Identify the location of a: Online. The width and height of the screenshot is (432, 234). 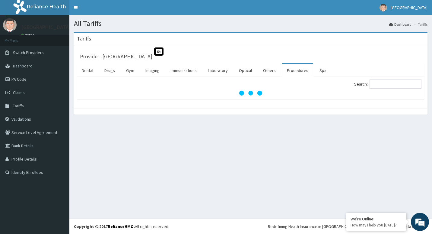
(28, 35).